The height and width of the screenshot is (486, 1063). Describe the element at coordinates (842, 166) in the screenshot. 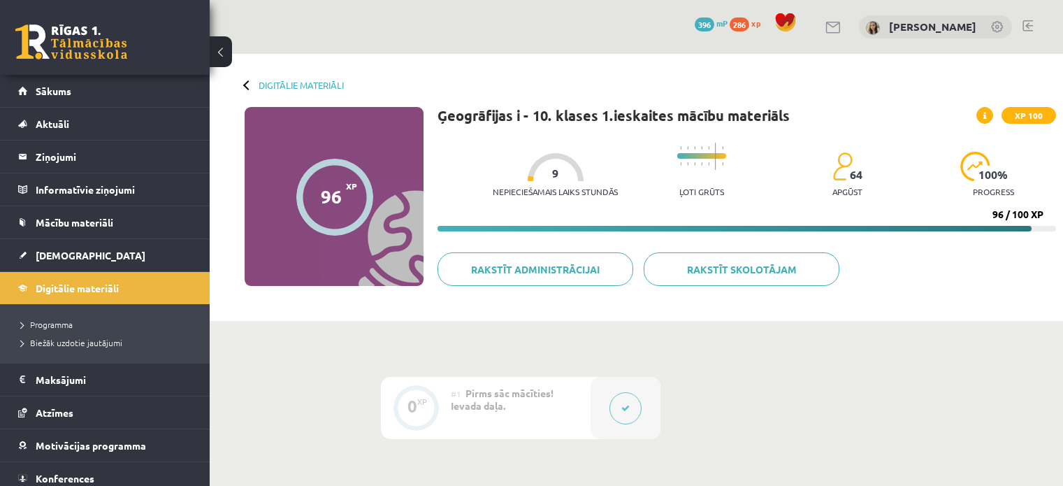

I see `img: students-c634bb4e5e11cddfef0936a35e636f08e4e9abd3cc4e673bd6f9a4125e45ecb1.svg` at that location.